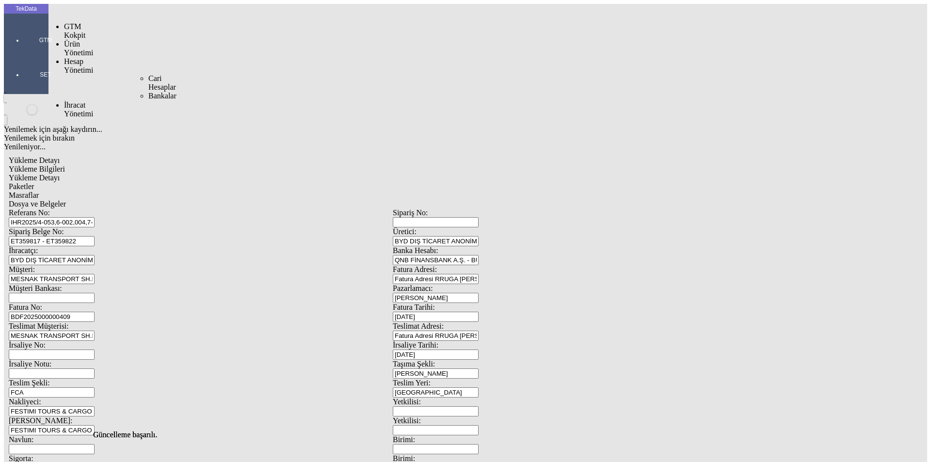 Image resolution: width=931 pixels, height=462 pixels. I want to click on span: Birimi:, so click(404, 439).